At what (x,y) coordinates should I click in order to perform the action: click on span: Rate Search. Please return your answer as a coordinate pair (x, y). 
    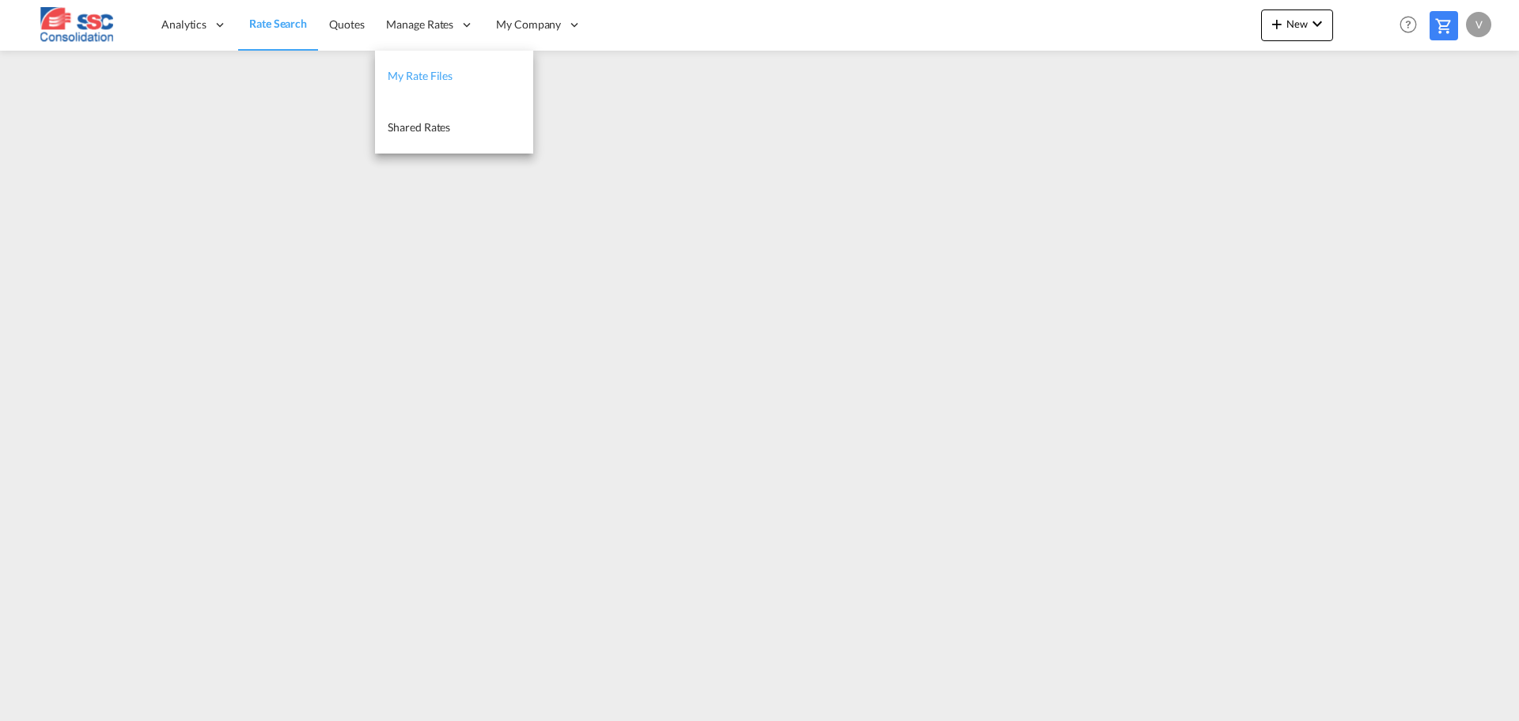
    Looking at the image, I should click on (278, 23).